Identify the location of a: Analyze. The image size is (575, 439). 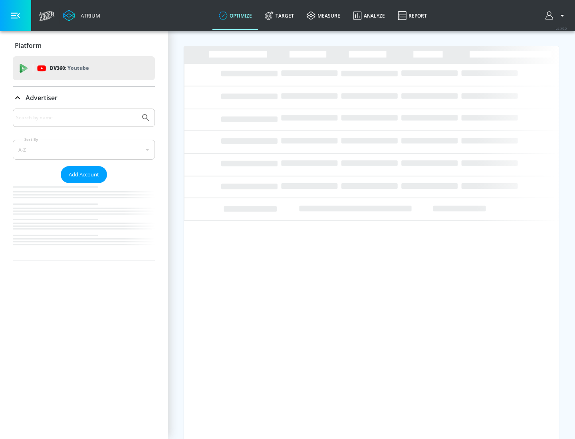
(369, 16).